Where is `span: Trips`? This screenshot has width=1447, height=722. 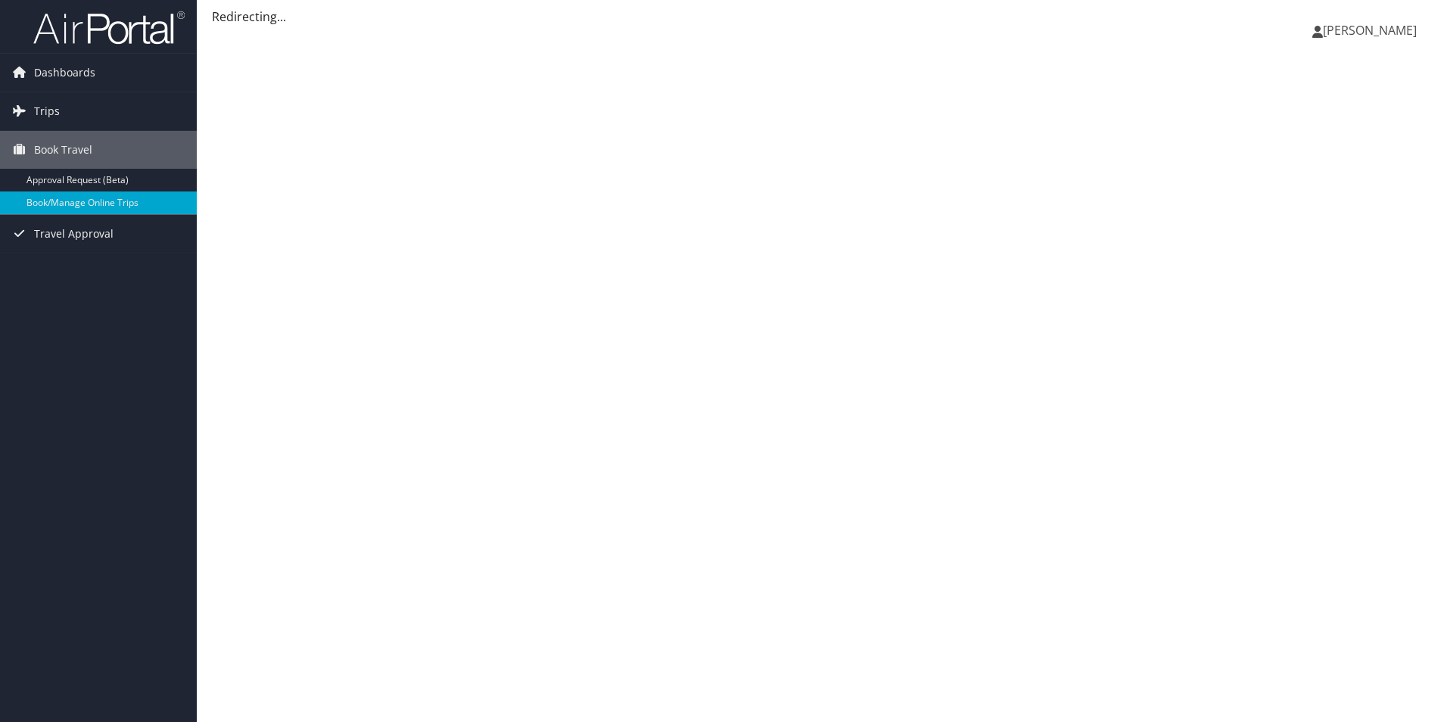
span: Trips is located at coordinates (47, 111).